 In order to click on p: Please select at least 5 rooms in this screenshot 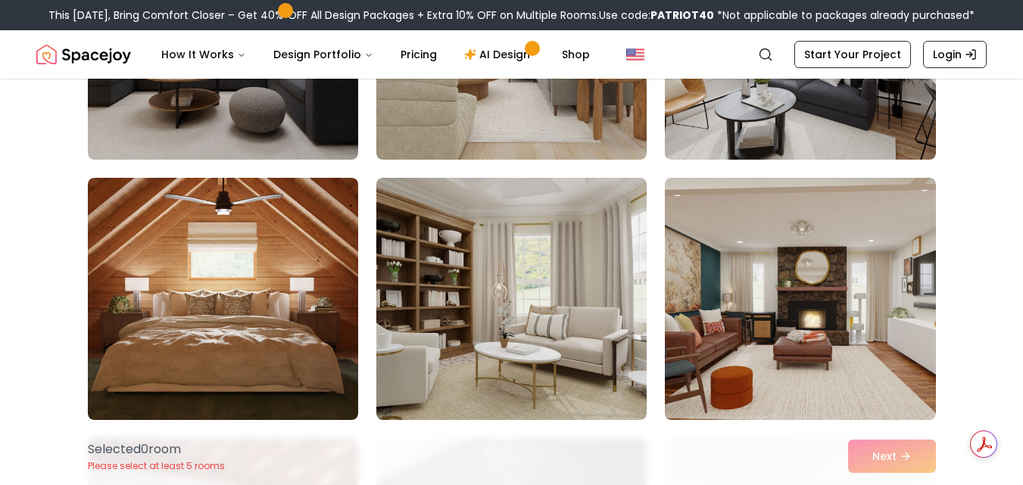, I will do `click(156, 467)`.